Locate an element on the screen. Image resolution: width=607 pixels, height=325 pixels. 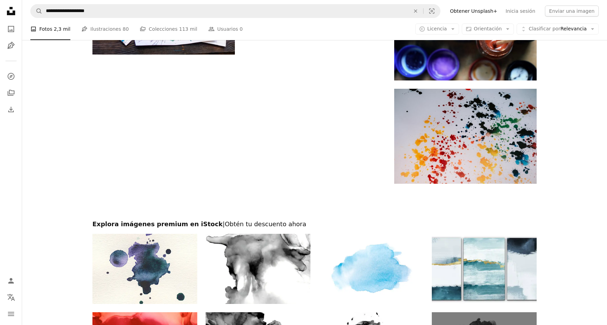
a: Ilustraciones 80 is located at coordinates (105, 29).